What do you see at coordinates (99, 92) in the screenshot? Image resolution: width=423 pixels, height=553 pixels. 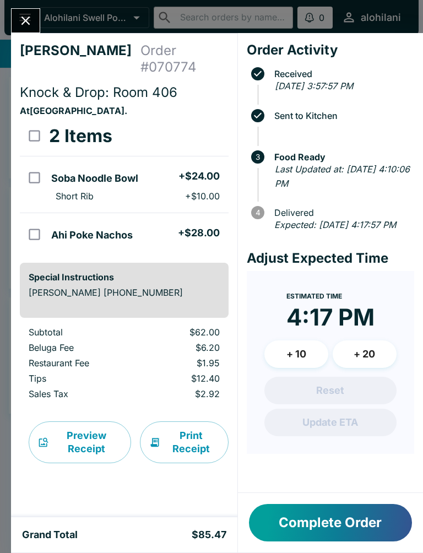 I see `span: Knock & Drop: Room 406` at bounding box center [99, 92].